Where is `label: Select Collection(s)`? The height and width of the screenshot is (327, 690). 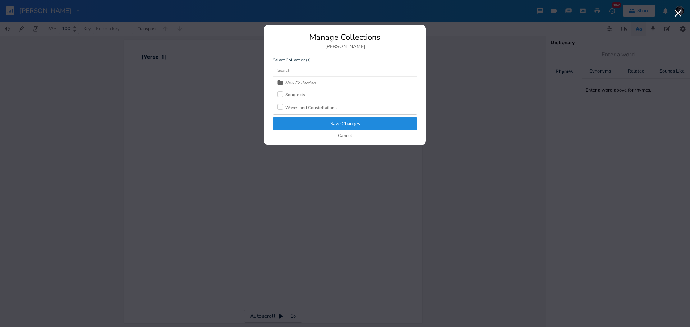
label: Select Collection(s) is located at coordinates (345, 60).